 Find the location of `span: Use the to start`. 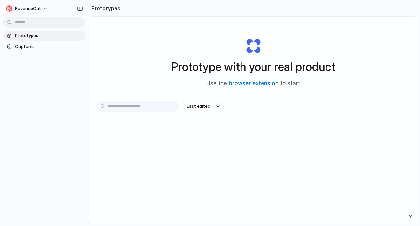

span: Use the to start is located at coordinates (254, 84).